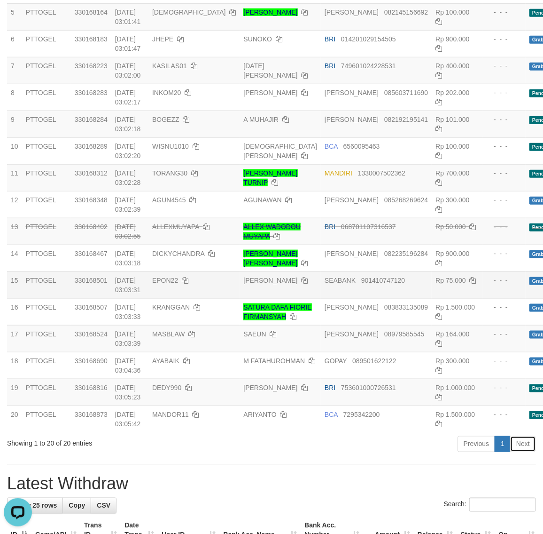 The width and height of the screenshot is (543, 534). Describe the element at coordinates (15, 231) in the screenshot. I see `td: 13` at that location.